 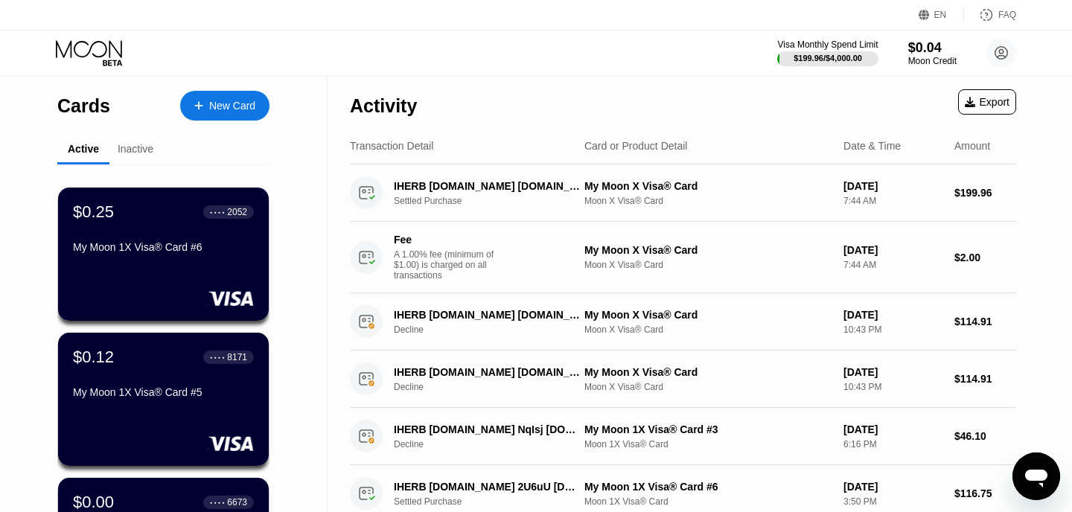 What do you see at coordinates (892, 502) in the screenshot?
I see `div: 3:50 PM` at bounding box center [892, 502].